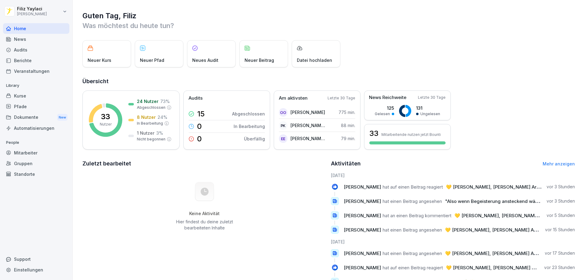  What do you see at coordinates (559, 163) in the screenshot?
I see `a: Mehr anzeigen` at bounding box center [559, 163].